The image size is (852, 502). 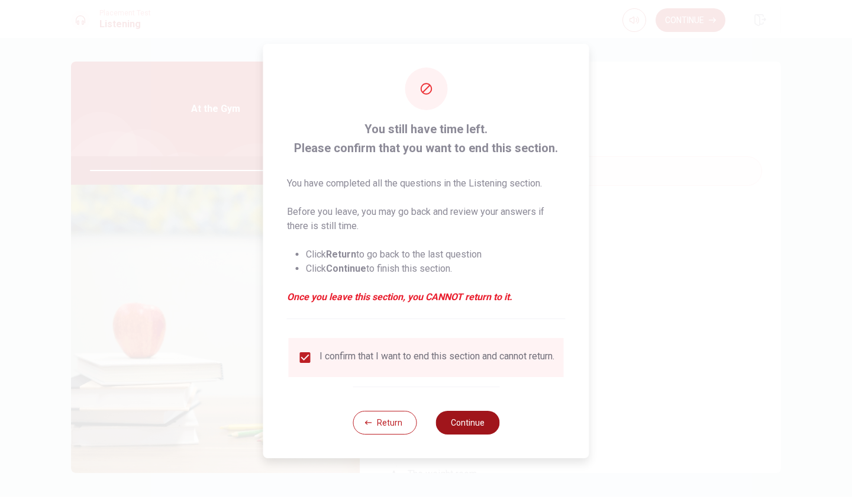 What do you see at coordinates (426, 183) in the screenshot?
I see `p: You have completed all the questions in the Listening section.` at bounding box center [426, 183].